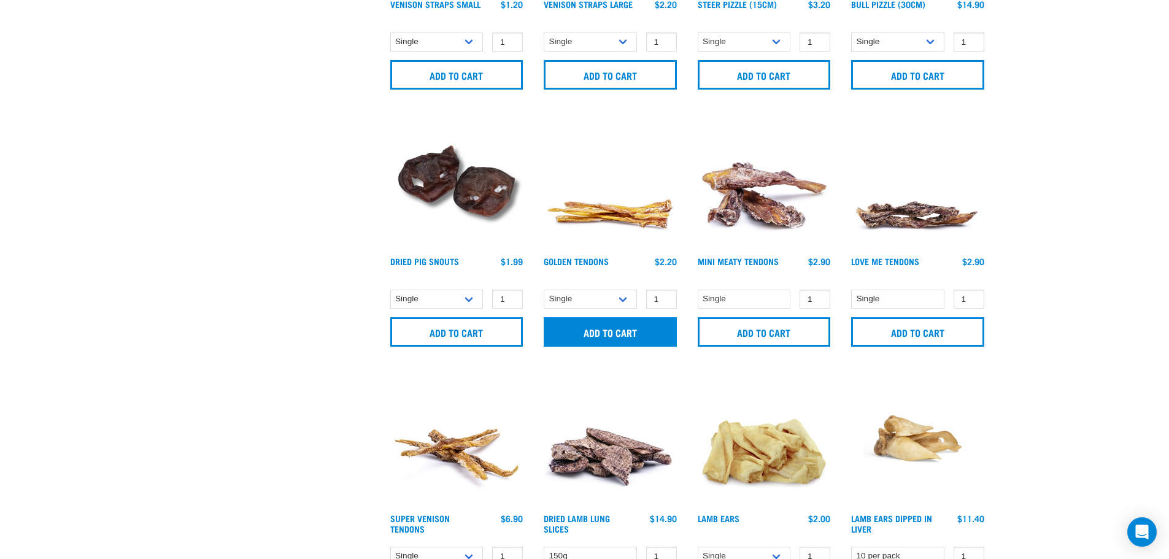 The image size is (1169, 559). Describe the element at coordinates (577, 523) in the screenshot. I see `a: Dried Lamb Lung Slices` at that location.